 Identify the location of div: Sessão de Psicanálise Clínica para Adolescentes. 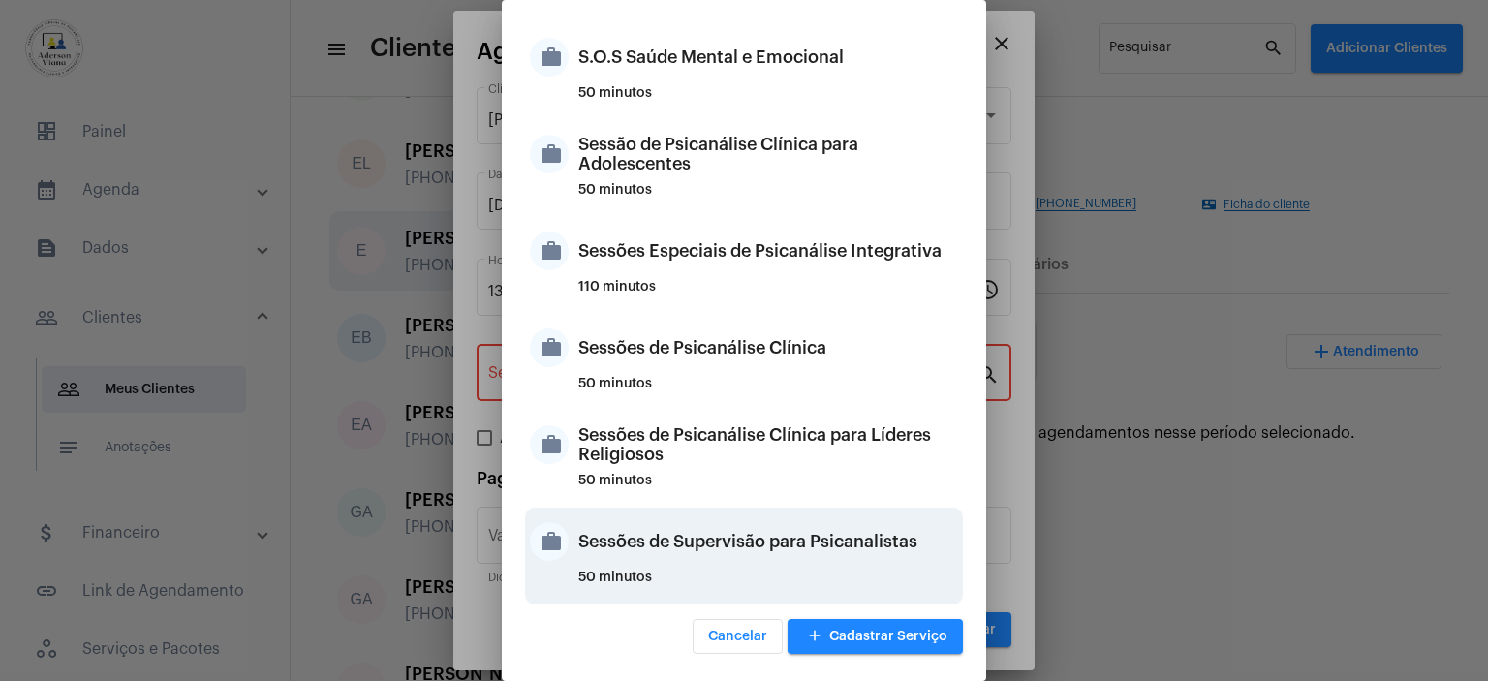
(768, 154).